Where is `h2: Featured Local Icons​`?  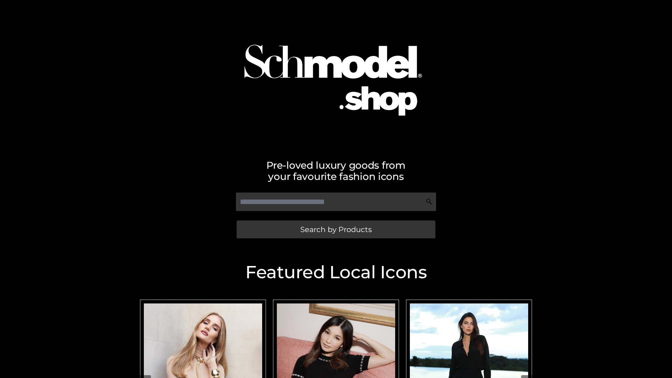
h2: Featured Local Icons​ is located at coordinates (336, 272).